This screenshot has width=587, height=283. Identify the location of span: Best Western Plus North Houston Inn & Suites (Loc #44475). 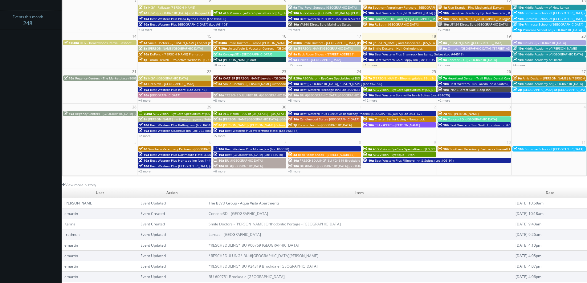
(494, 125).